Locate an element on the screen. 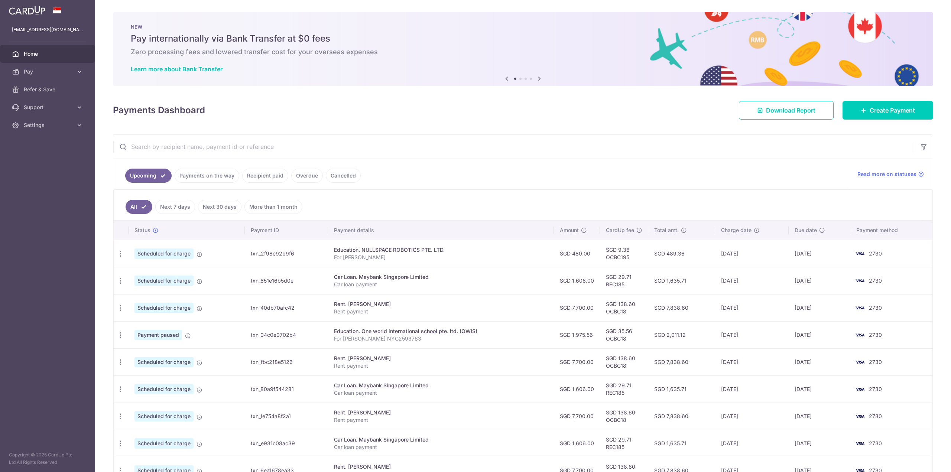  td: txn_1e754a8f2a1 is located at coordinates (286, 416).